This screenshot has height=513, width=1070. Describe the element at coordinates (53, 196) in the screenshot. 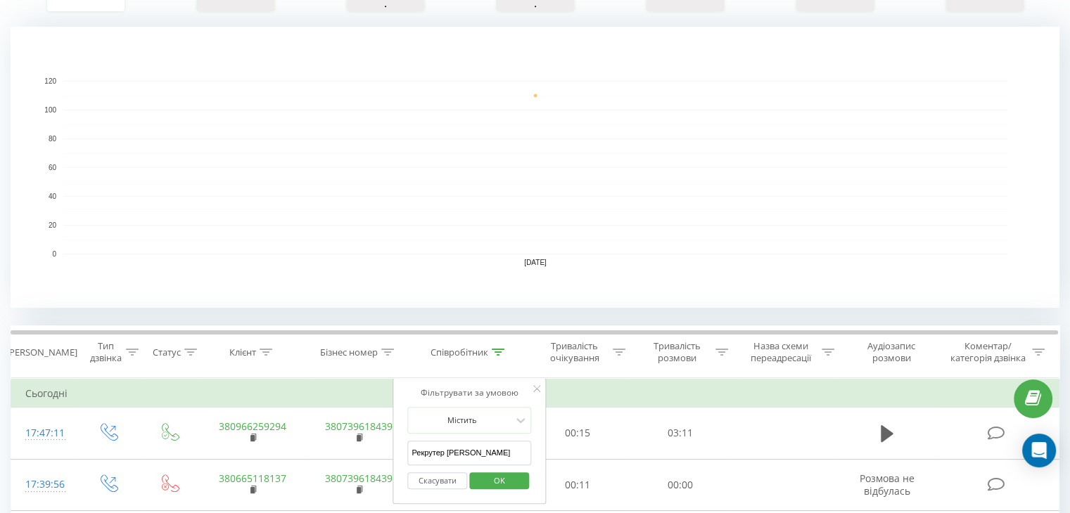

I see `text: 40` at that location.